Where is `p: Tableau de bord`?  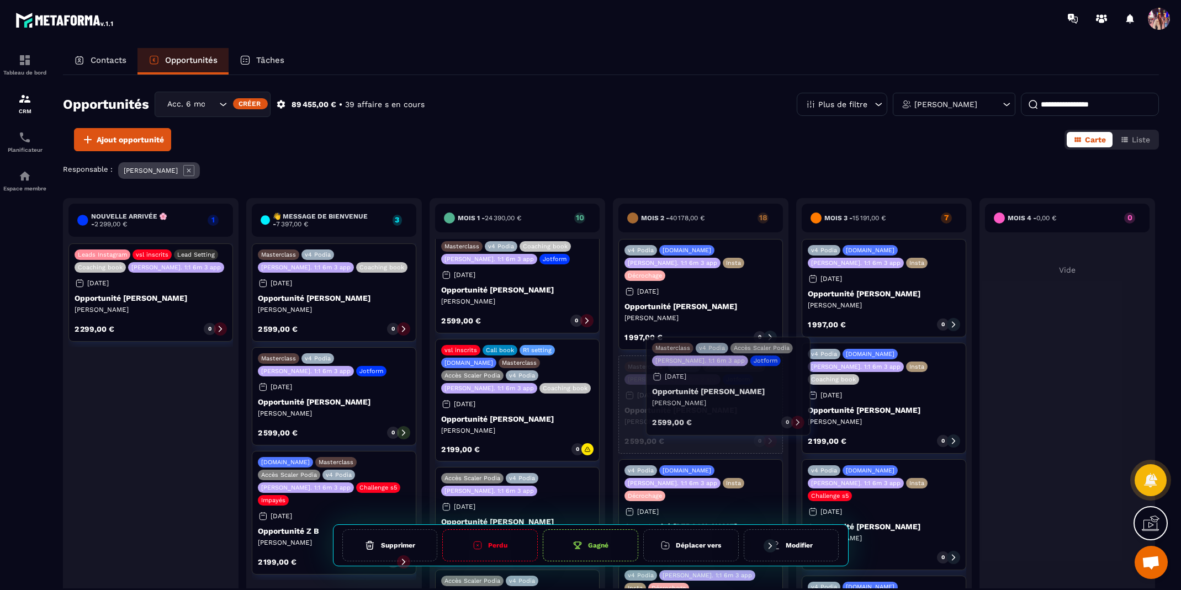
p: Tableau de bord is located at coordinates (25, 72).